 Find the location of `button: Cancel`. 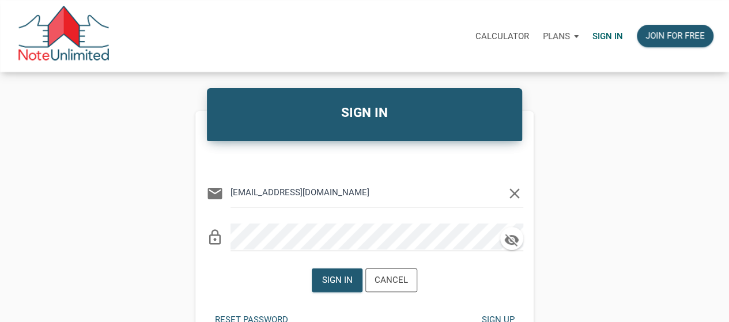

button: Cancel is located at coordinates (391, 280).